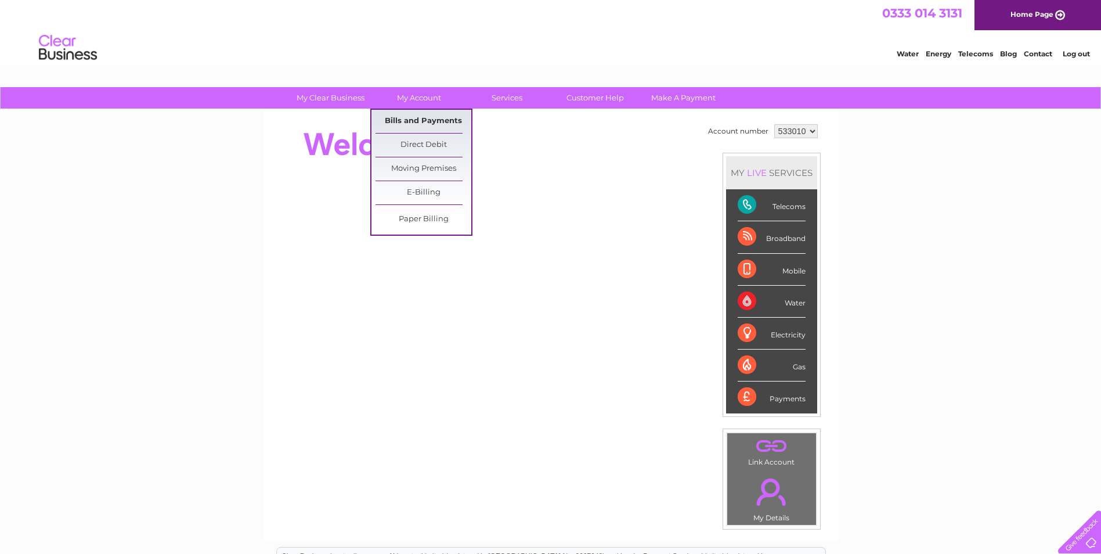  What do you see at coordinates (1008, 53) in the screenshot?
I see `a: Blog` at bounding box center [1008, 53].